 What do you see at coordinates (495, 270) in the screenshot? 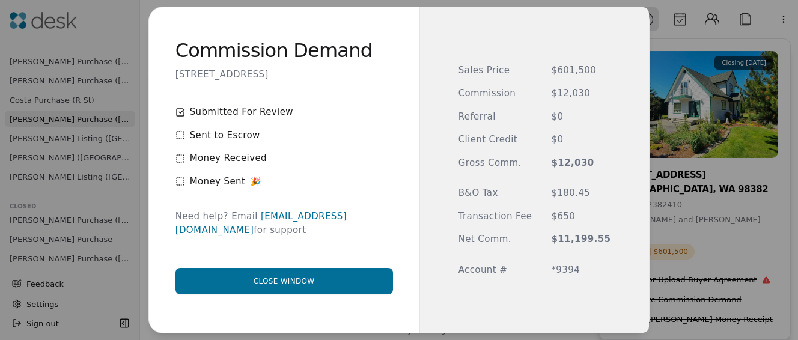
I see `span: Account #` at bounding box center [495, 270].